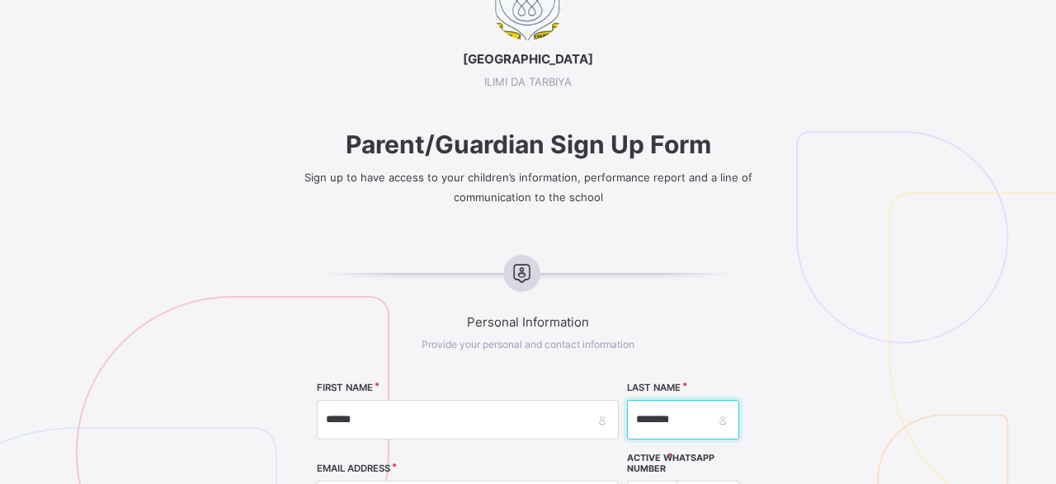 Image resolution: width=1056 pixels, height=484 pixels. What do you see at coordinates (528, 82) in the screenshot?
I see `span: ILIMI DA TARBIYA` at bounding box center [528, 82].